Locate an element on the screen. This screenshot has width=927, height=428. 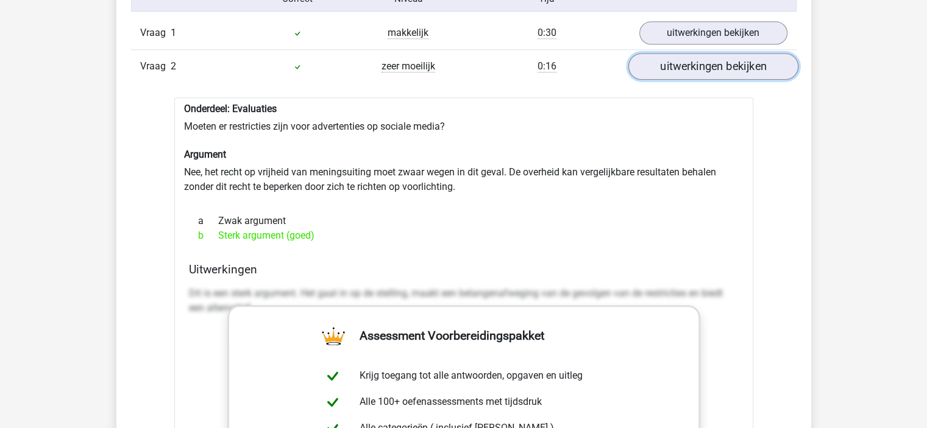
span: b is located at coordinates (208, 236).